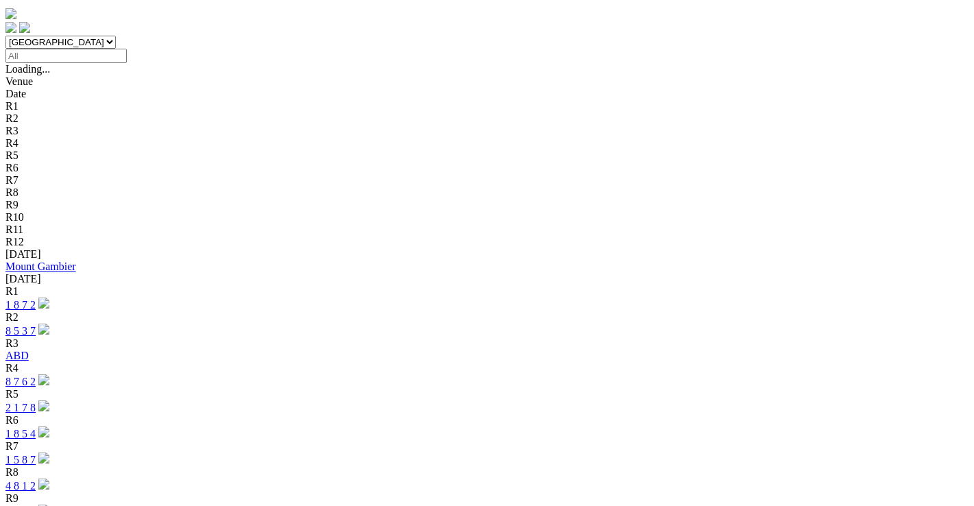 This screenshot has width=974, height=506. Describe the element at coordinates (11, 27) in the screenshot. I see `img: facebook.svg` at that location.